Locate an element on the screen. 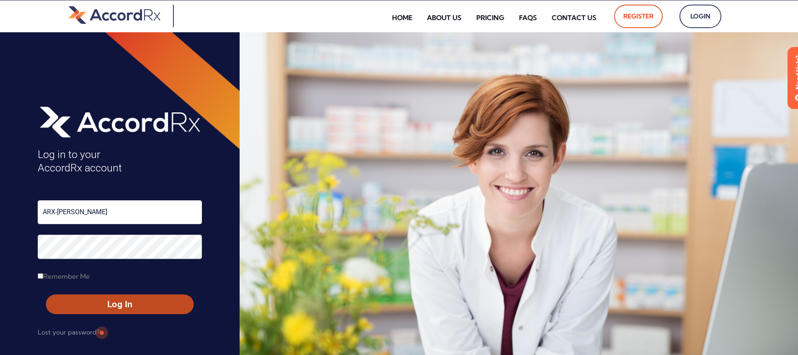 This screenshot has width=798, height=355. a: Lost your password? is located at coordinates (69, 332).